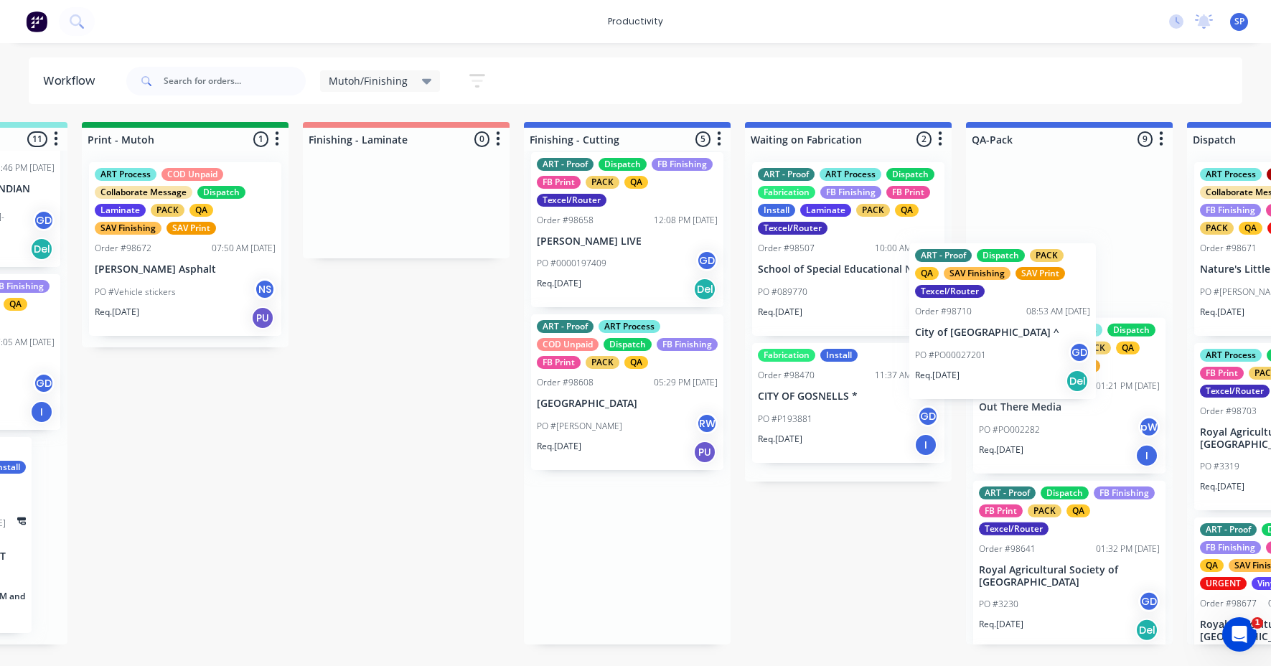 The height and width of the screenshot is (666, 1271). I want to click on span: Mutoh/Finishing, so click(368, 80).